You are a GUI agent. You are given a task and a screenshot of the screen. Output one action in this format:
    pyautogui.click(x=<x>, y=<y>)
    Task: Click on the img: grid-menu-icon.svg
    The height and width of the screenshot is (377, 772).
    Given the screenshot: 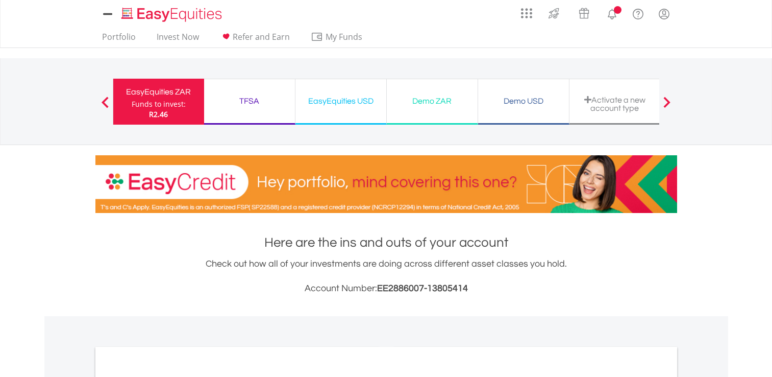 What is the action you would take?
    pyautogui.click(x=527, y=13)
    